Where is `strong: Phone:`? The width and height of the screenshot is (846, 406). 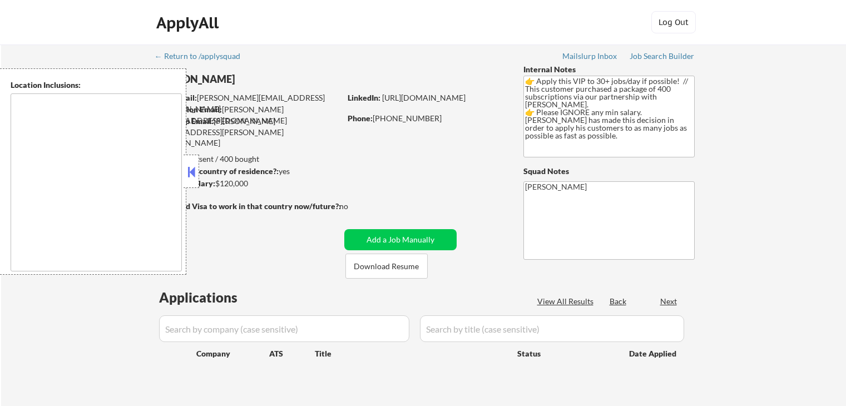 strong: Phone: is located at coordinates (360, 118).